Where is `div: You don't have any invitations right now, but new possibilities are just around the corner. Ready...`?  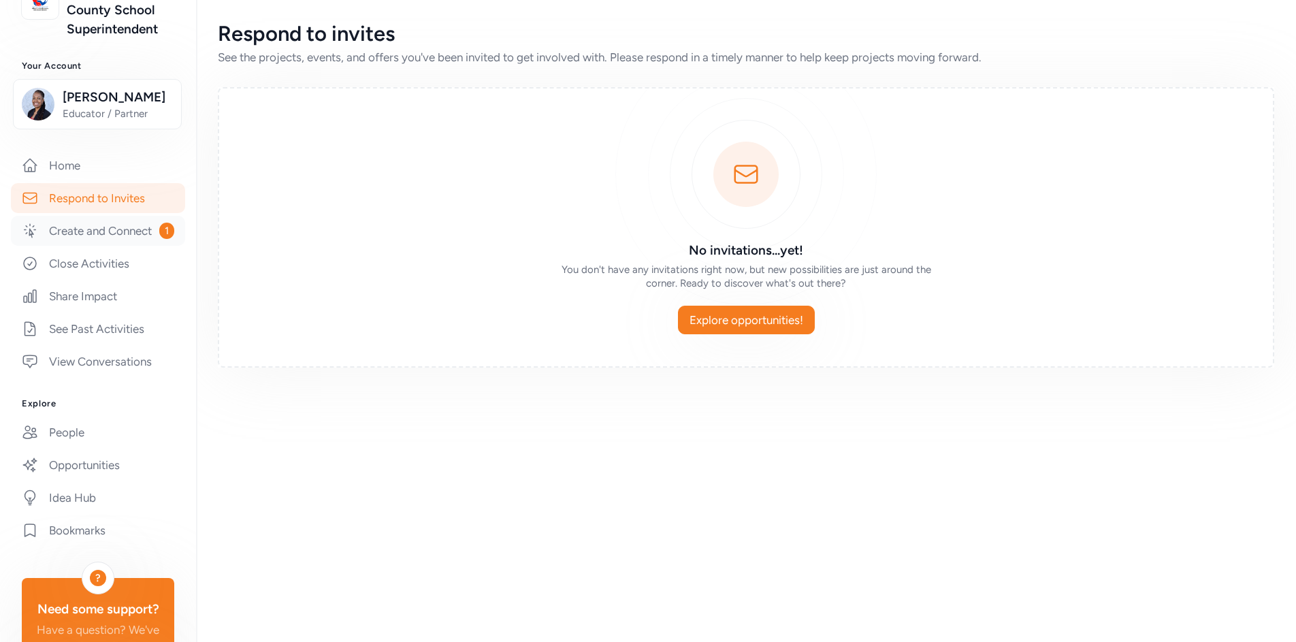
div: You don't have any invitations right now, but new possibilities are just around the corner. Ready... is located at coordinates (746, 276).